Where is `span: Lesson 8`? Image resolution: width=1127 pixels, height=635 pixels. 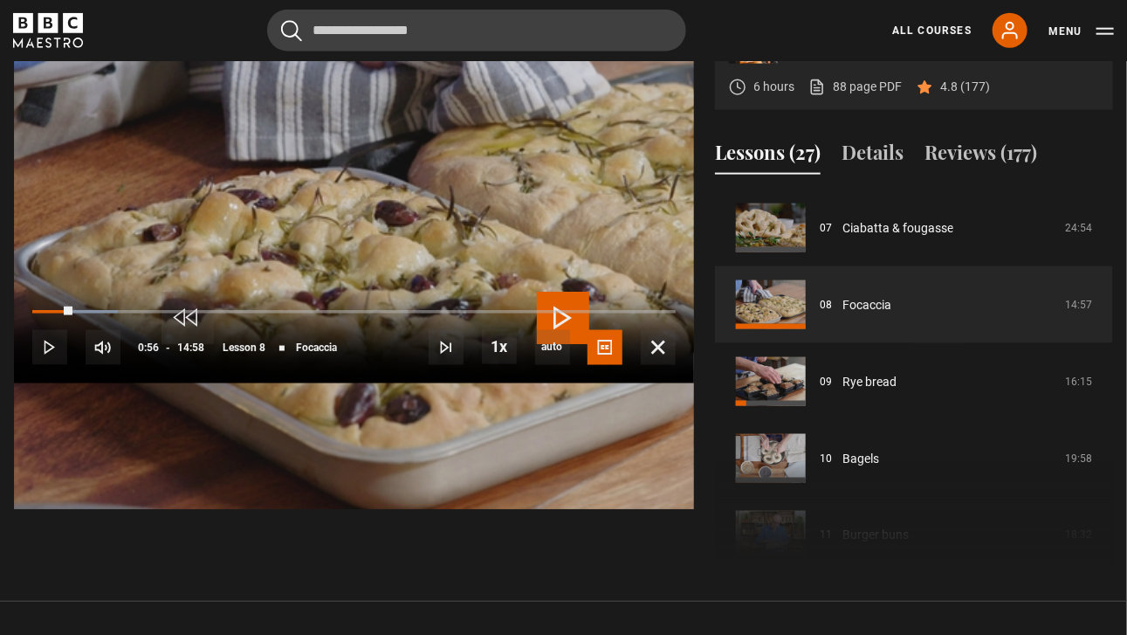
span: Lesson 8 is located at coordinates (244, 348).